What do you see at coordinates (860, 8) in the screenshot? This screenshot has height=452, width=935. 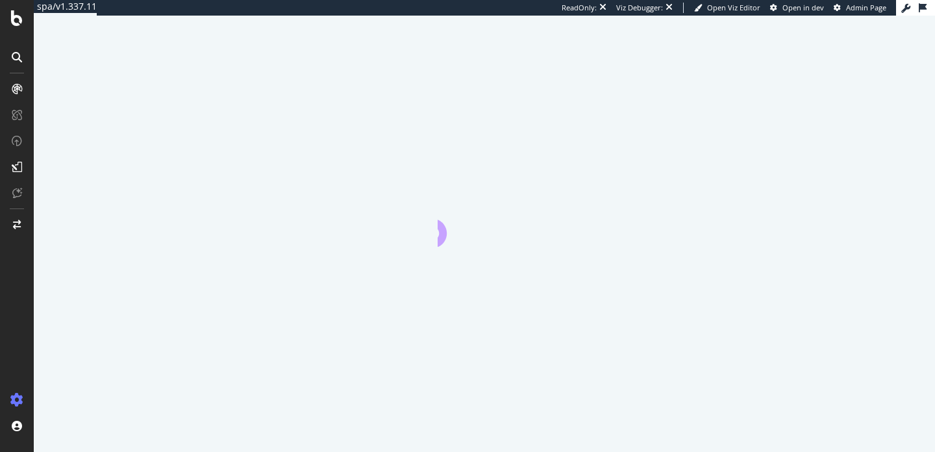 I see `a: Admin Page` at bounding box center [860, 8].